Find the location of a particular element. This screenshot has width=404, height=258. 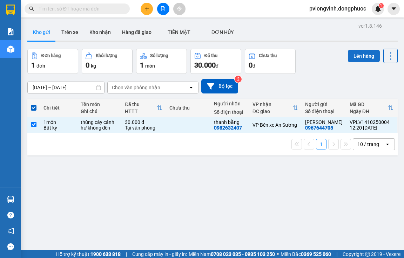

button: 1 is located at coordinates (321, 144).